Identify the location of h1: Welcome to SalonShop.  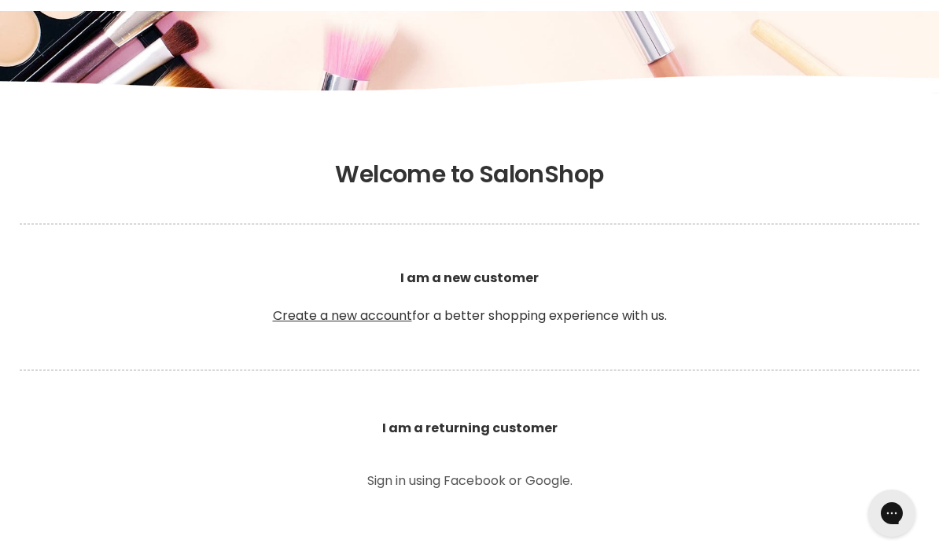
(470, 175).